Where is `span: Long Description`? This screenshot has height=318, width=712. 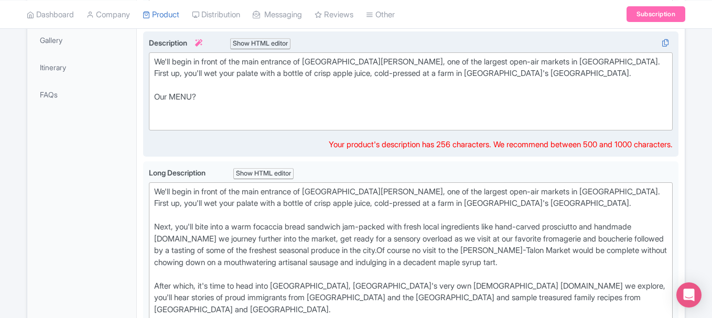 span: Long Description is located at coordinates (178, 173).